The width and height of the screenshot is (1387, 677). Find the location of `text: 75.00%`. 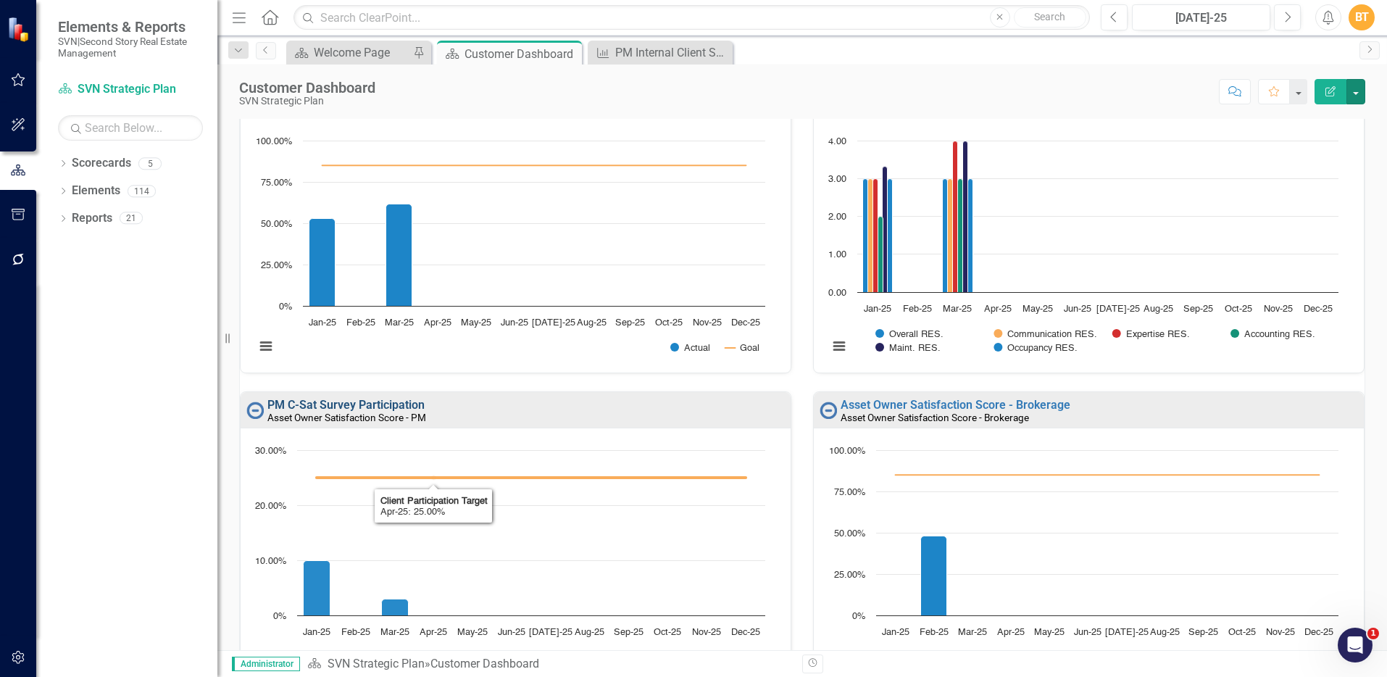

text: 75.00% is located at coordinates (276, 183).